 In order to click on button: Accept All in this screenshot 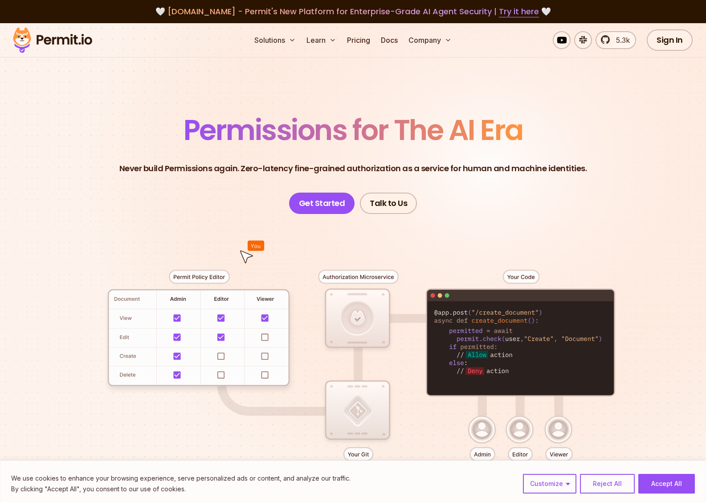, I will do `click(667, 484)`.